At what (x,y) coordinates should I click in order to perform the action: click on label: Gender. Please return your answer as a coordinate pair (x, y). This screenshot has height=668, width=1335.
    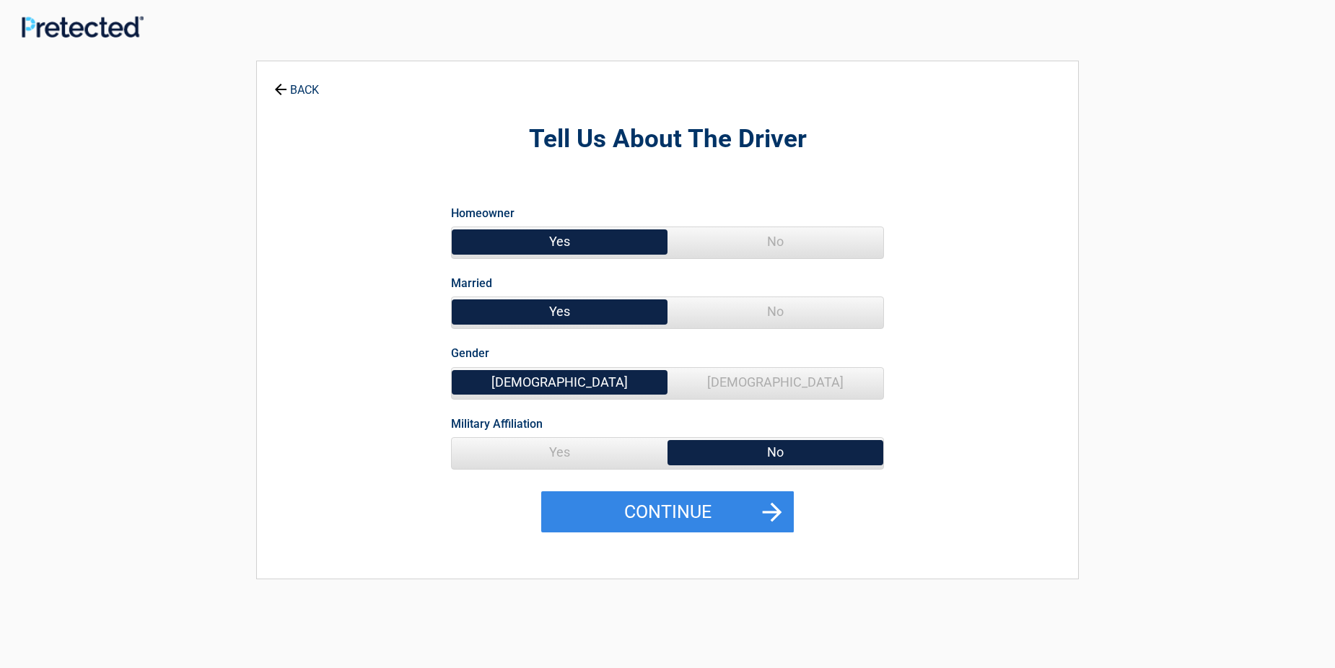
    Looking at the image, I should click on (470, 353).